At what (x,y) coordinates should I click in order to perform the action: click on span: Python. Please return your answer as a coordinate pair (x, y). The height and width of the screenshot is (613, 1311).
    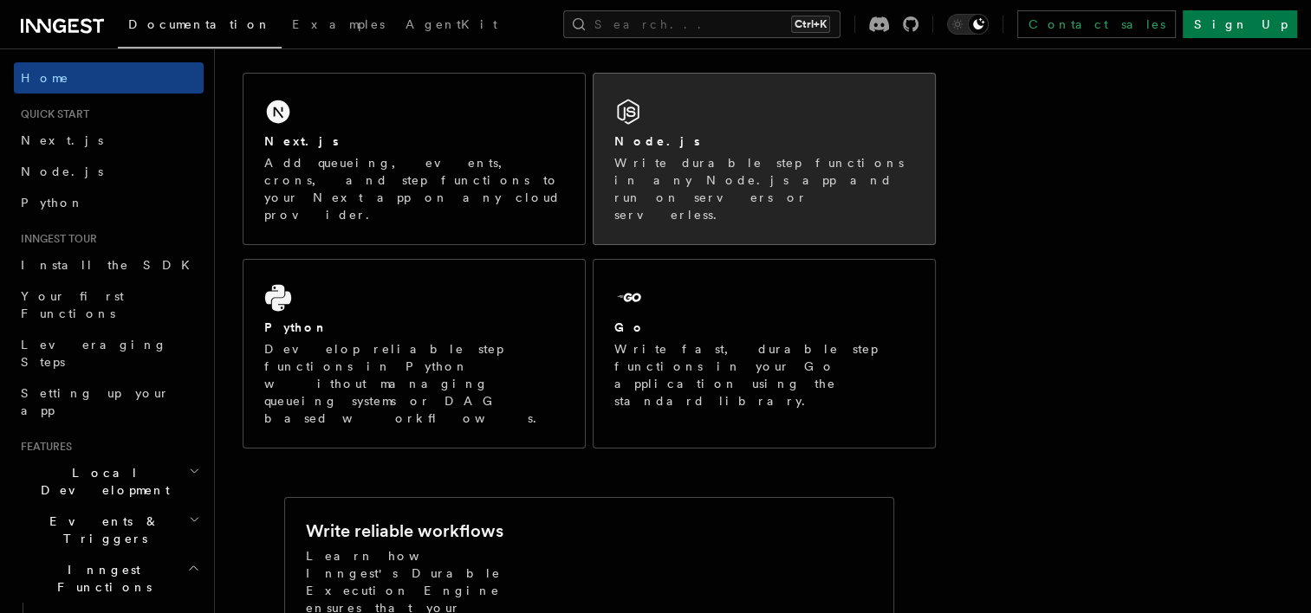
    Looking at the image, I should click on (52, 203).